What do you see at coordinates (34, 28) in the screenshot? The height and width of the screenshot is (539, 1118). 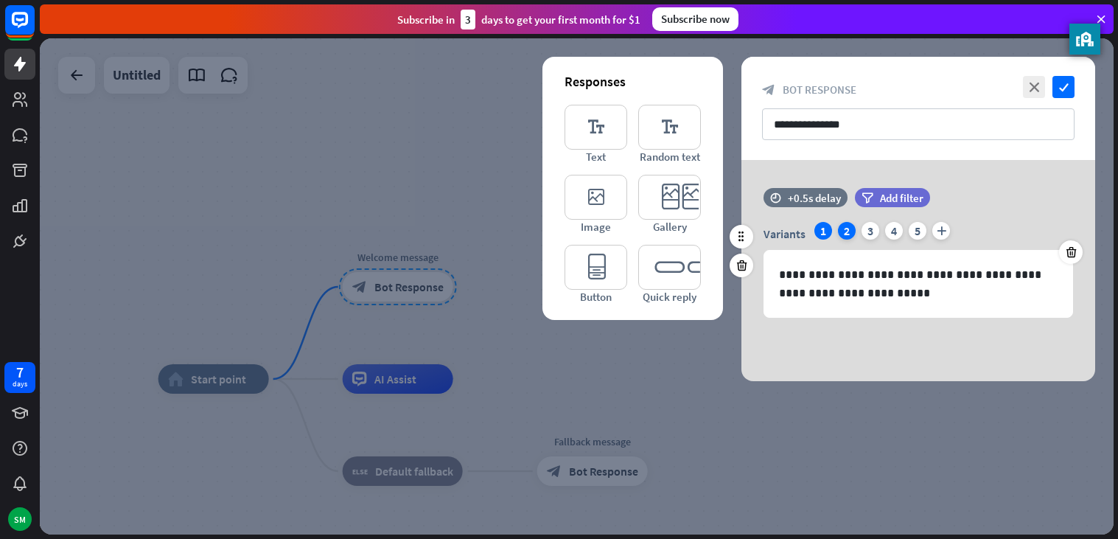 I see `button: Open LiveChat chat widget` at bounding box center [34, 28].